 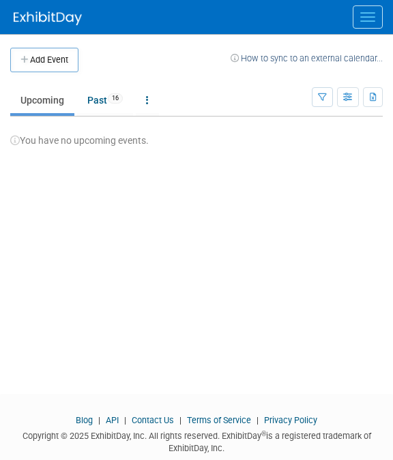 I want to click on span: 16, so click(x=115, y=98).